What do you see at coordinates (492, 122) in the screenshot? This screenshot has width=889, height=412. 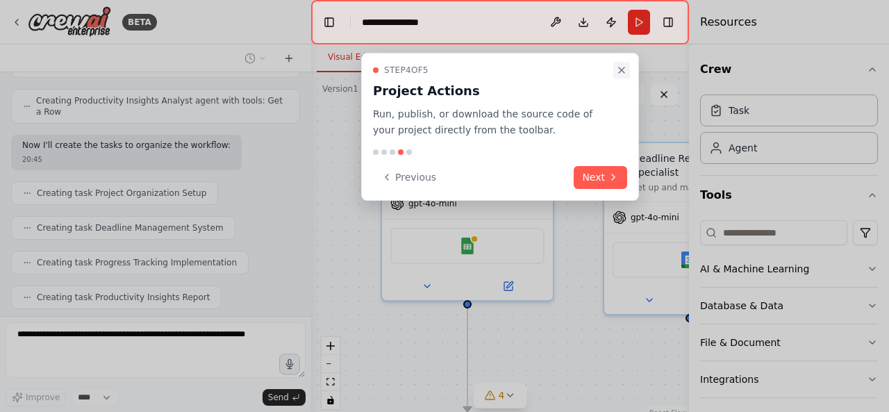 I see `p: Run, publish, or download the source code of your project directly from the toolbar.` at bounding box center [492, 122].